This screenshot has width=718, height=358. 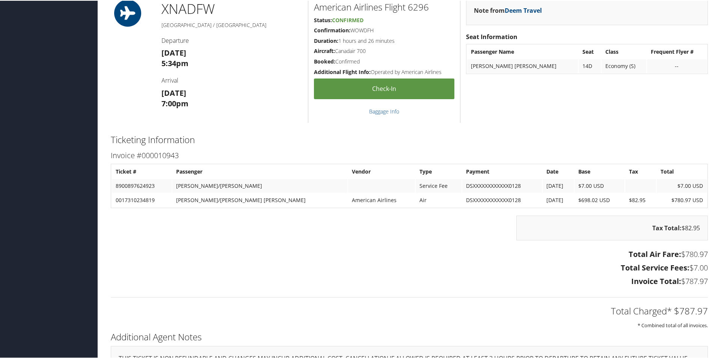 What do you see at coordinates (676, 51) in the screenshot?
I see `th: Frequent Flyer #` at bounding box center [676, 51].